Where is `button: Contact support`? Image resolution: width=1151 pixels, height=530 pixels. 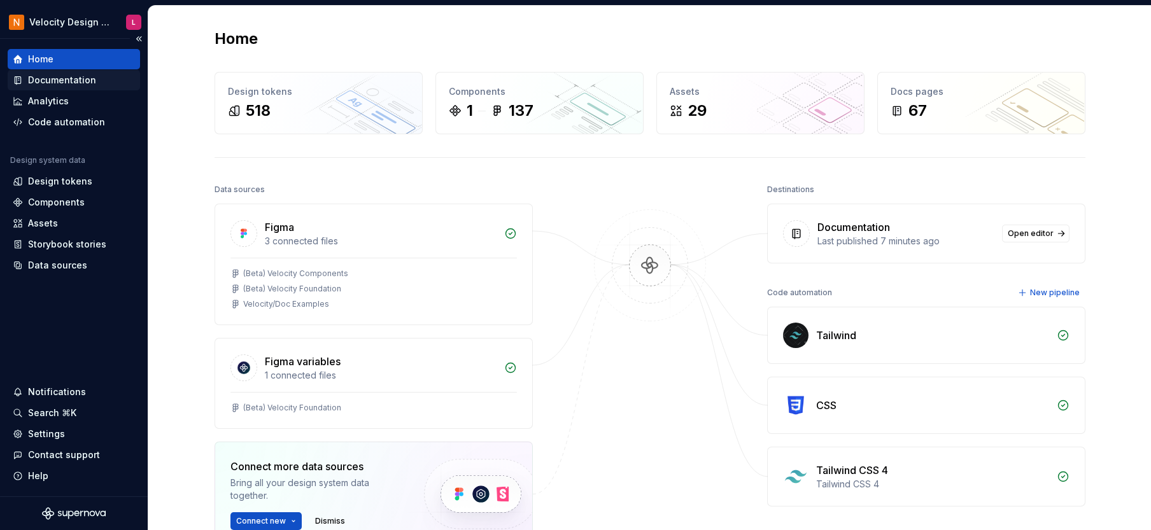 button: Contact support is located at coordinates (74, 455).